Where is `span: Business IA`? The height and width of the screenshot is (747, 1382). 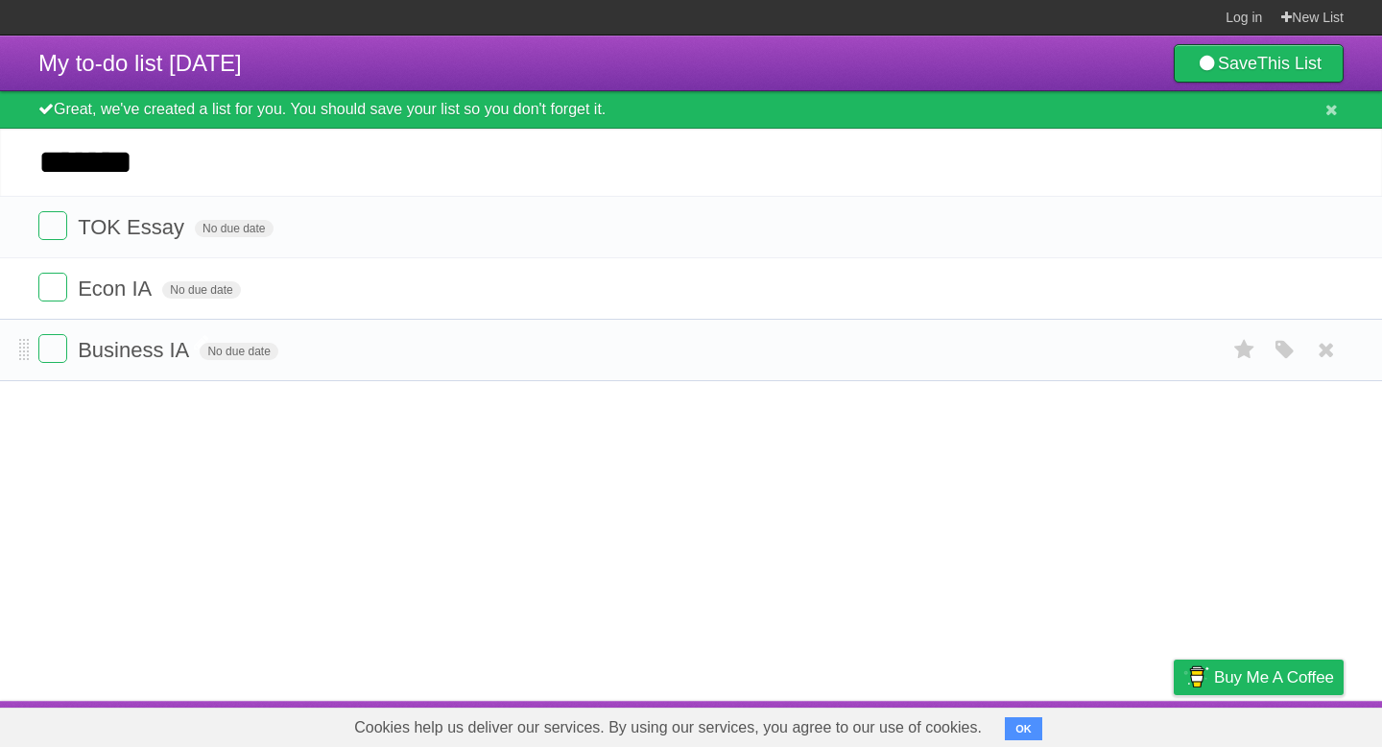
span: Business IA is located at coordinates (135, 349).